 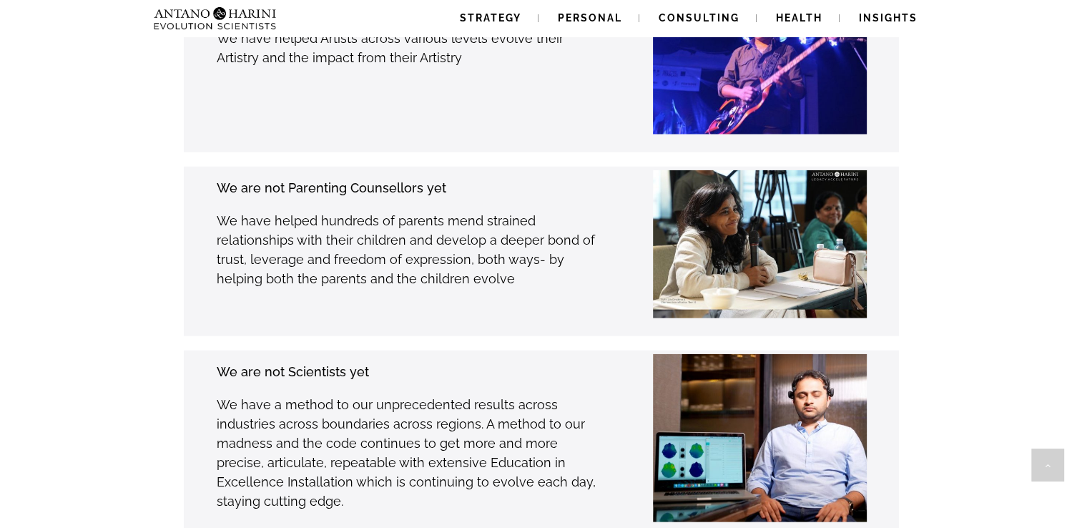 What do you see at coordinates (412, 48) in the screenshot?
I see `p: We have helped Artists across various levels evolve their Artistry and the impact from their Arti...` at bounding box center [412, 48].